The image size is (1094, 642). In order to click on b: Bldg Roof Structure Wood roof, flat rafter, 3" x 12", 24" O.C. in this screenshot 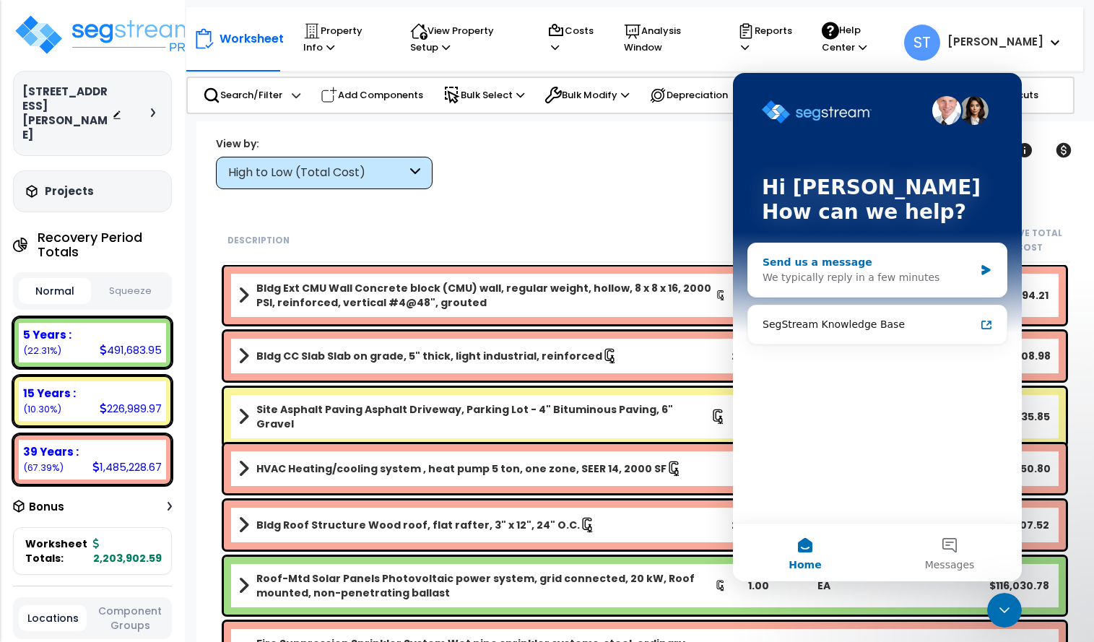, I will do `click(418, 525)`.